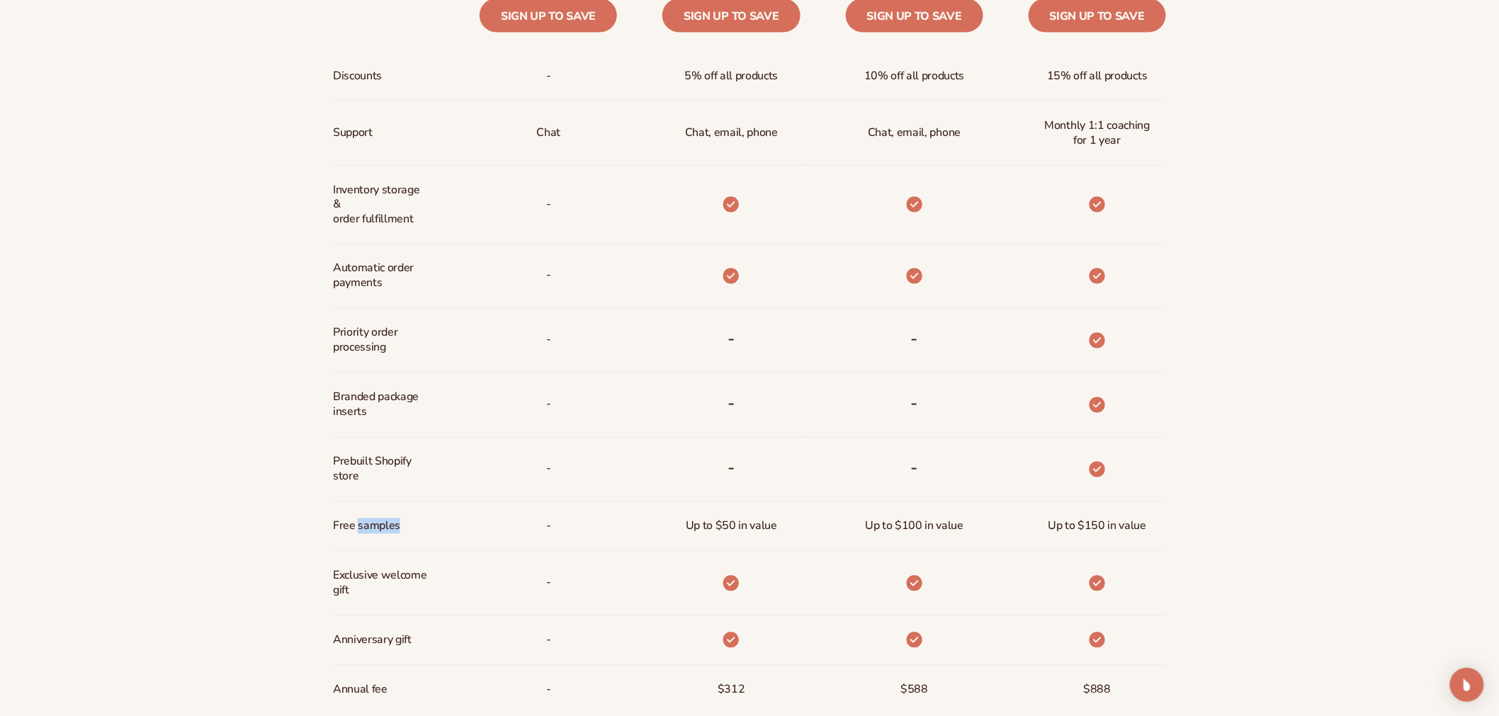  Describe the element at coordinates (380, 405) in the screenshot. I see `span: Branded package inserts` at that location.